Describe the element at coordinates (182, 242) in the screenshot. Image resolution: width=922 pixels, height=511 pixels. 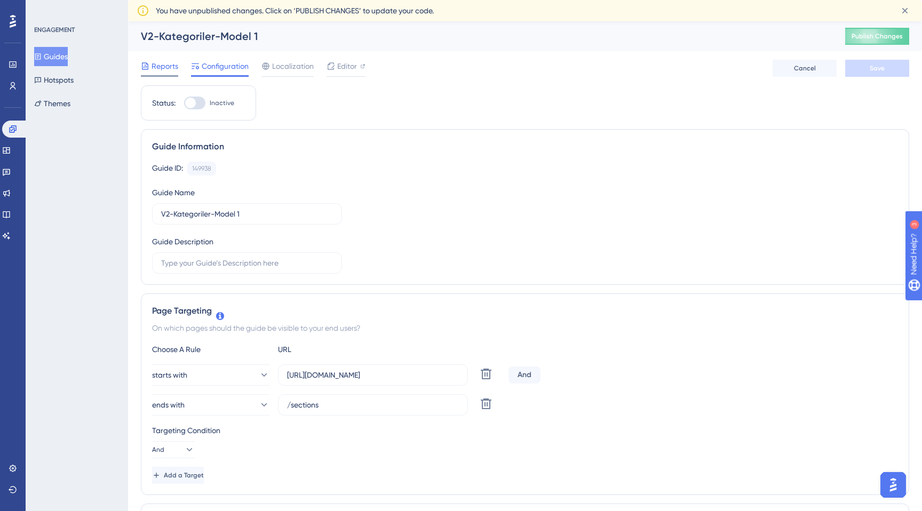
I see `div: Guide Description` at that location.